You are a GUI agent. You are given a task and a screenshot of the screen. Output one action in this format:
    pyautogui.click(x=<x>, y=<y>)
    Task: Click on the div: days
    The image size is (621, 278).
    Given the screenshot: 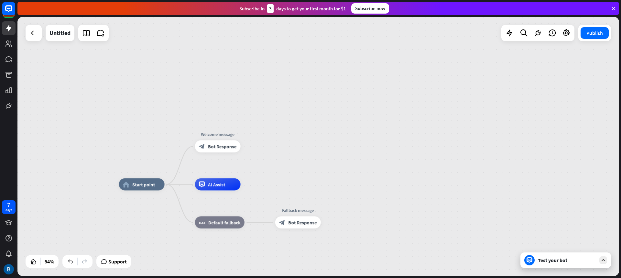 What is the action you would take?
    pyautogui.click(x=9, y=210)
    